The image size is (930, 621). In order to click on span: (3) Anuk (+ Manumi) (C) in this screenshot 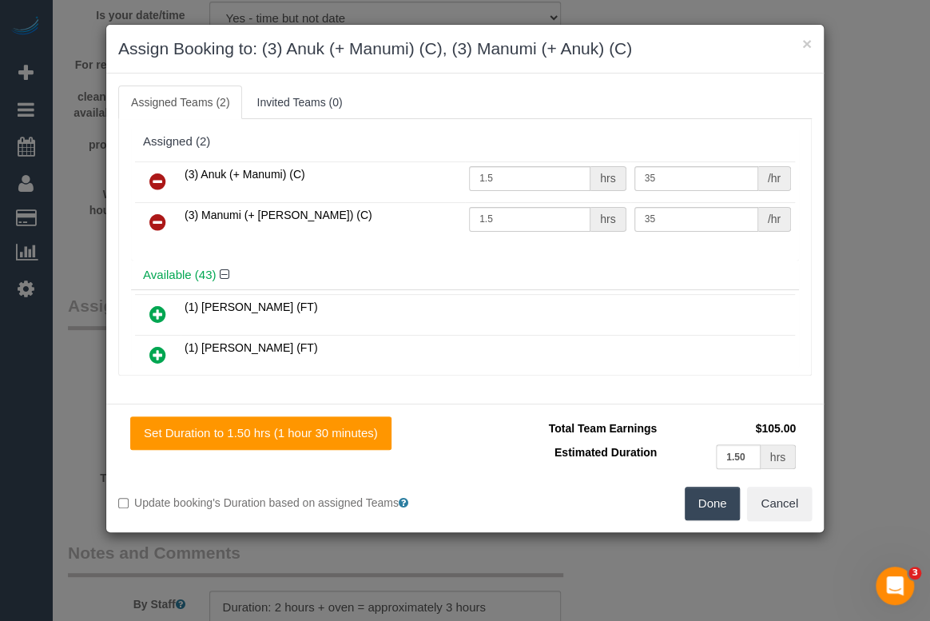, I will do `click(245, 174)`.